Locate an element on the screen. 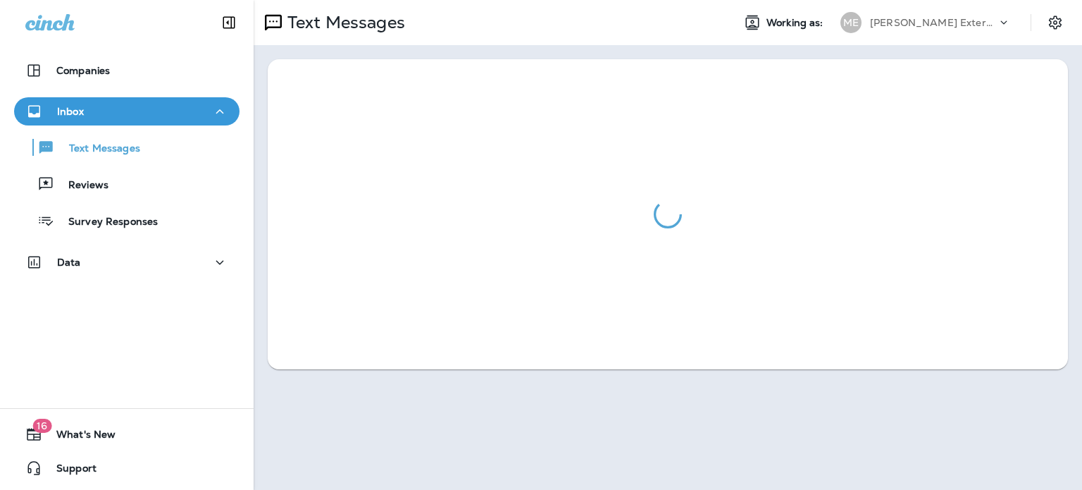  p: Survey Responses is located at coordinates (106, 222).